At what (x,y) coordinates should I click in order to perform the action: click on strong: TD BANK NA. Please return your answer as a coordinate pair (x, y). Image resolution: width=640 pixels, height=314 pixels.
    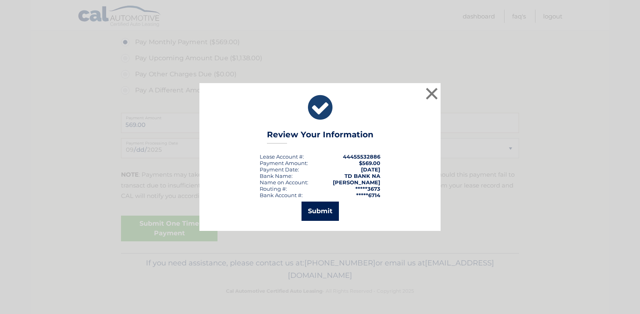
    Looking at the image, I should click on (362, 176).